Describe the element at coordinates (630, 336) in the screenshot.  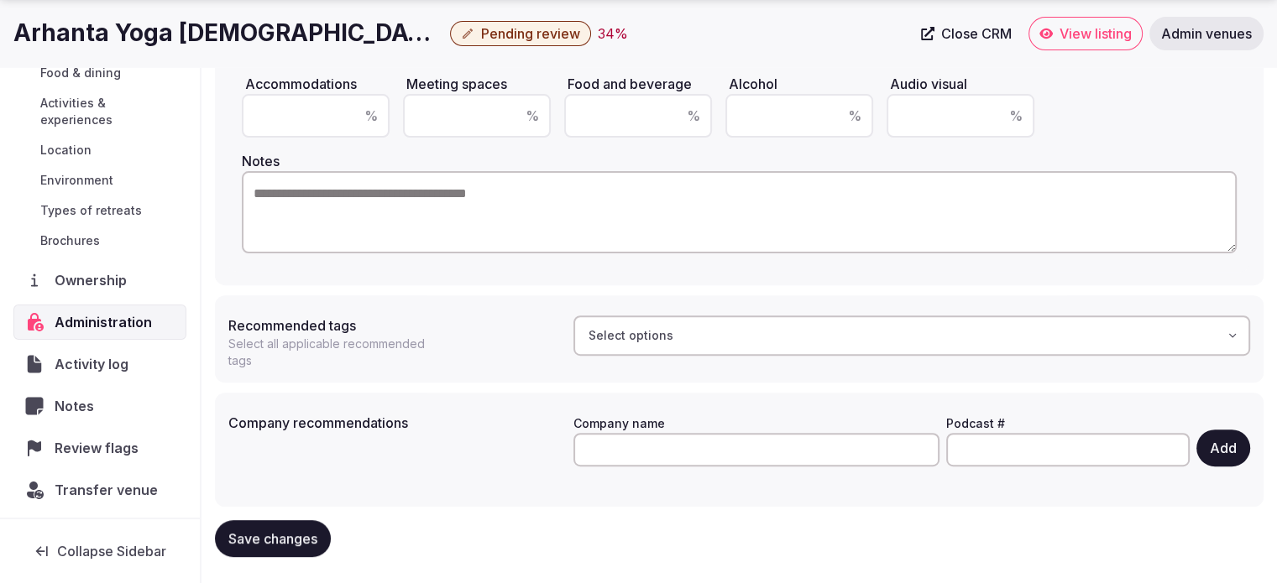
I see `span: Select options` at that location.